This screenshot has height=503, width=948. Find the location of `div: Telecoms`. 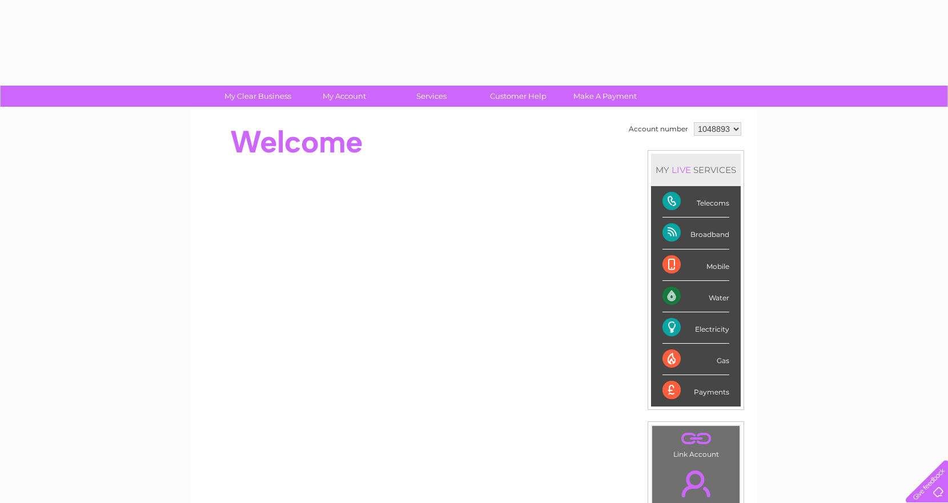

div: Telecoms is located at coordinates (696, 202).